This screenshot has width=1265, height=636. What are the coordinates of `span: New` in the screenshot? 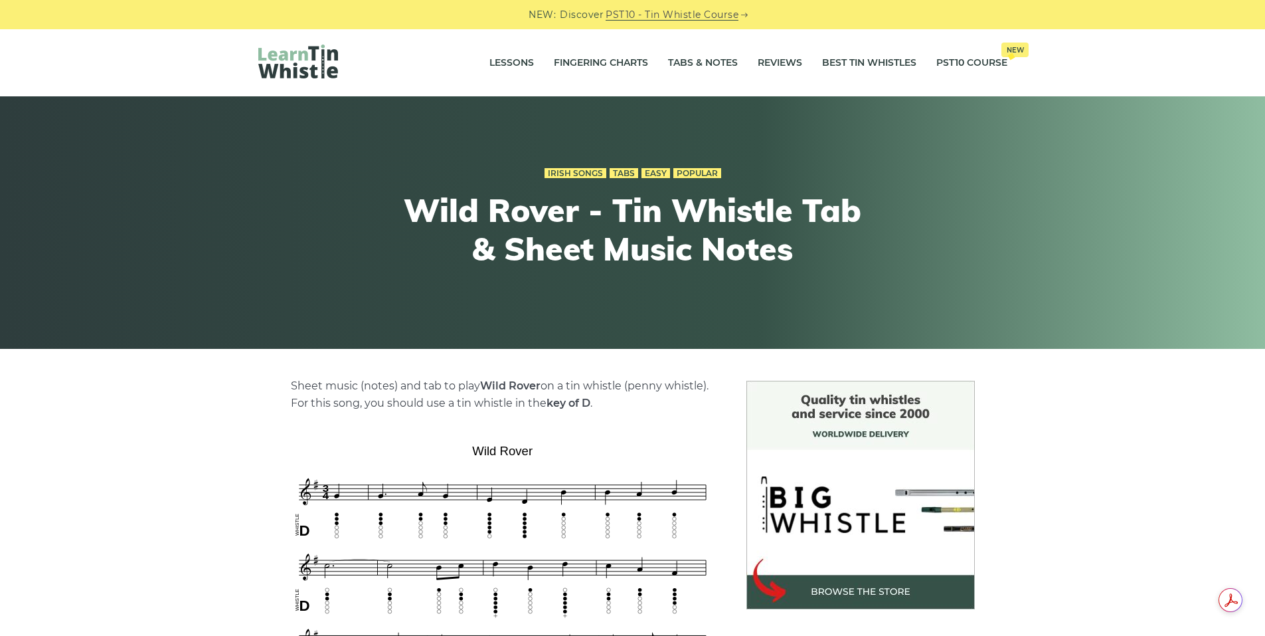 It's located at (1015, 50).